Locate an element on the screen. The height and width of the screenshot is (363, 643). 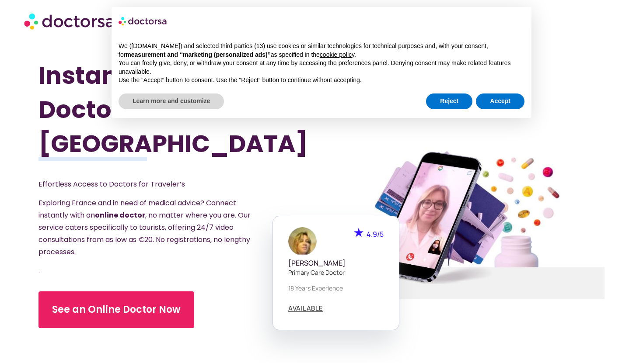
a: See an Online Doctor Now is located at coordinates (116, 310).